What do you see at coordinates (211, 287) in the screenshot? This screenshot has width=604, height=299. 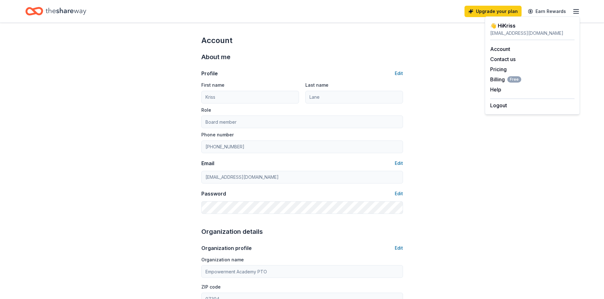 I see `label: ZIP code` at bounding box center [211, 287].